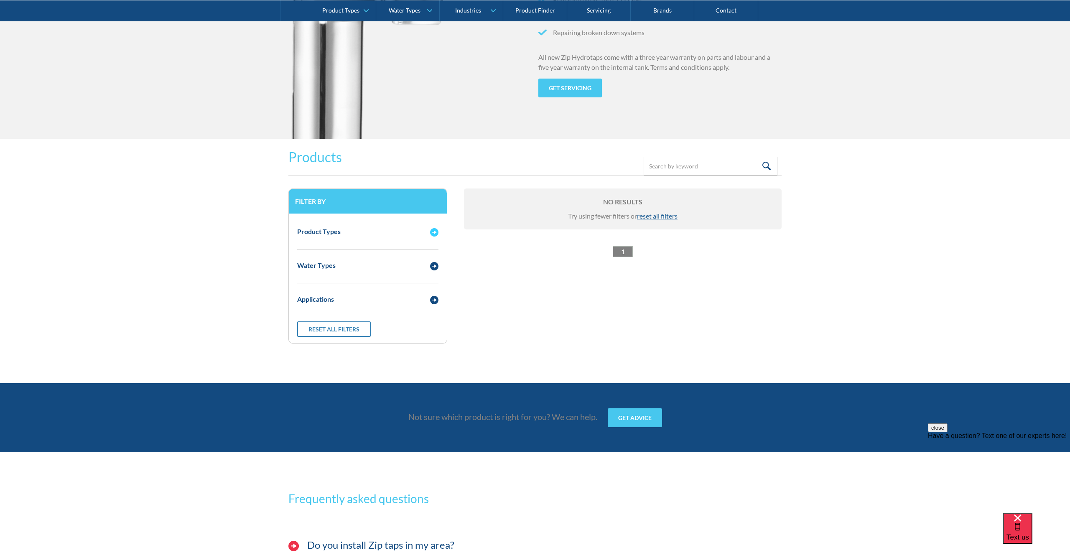 This screenshot has height=555, width=1070. I want to click on input: Search by keyword, so click(711, 166).